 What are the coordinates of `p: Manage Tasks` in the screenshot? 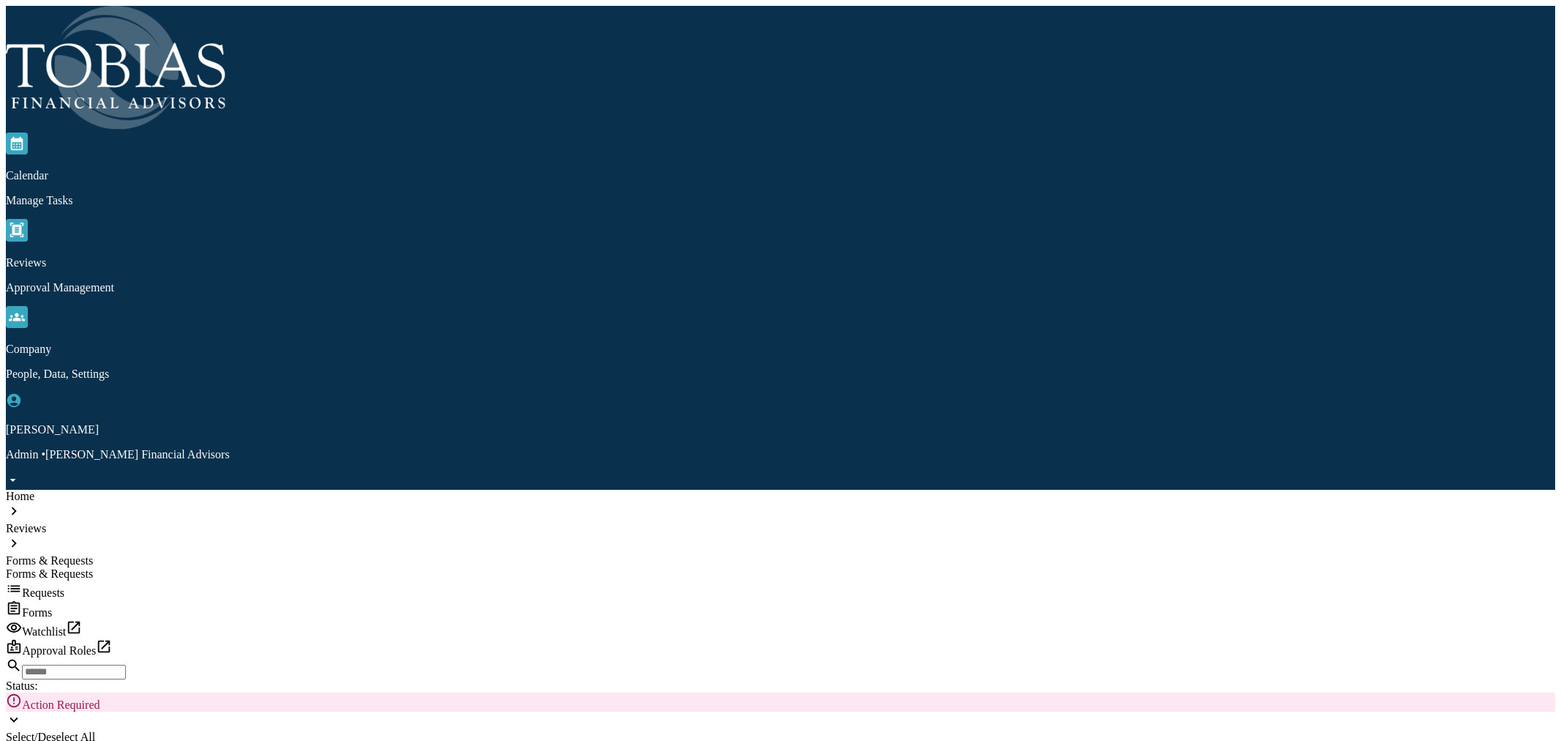 It's located at (780, 201).